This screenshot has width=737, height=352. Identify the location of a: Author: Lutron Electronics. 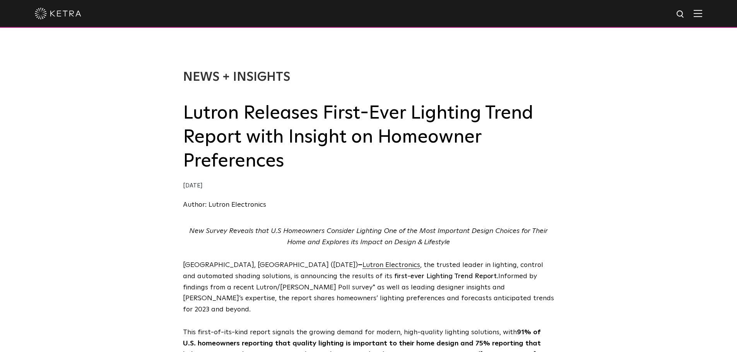
(224, 205).